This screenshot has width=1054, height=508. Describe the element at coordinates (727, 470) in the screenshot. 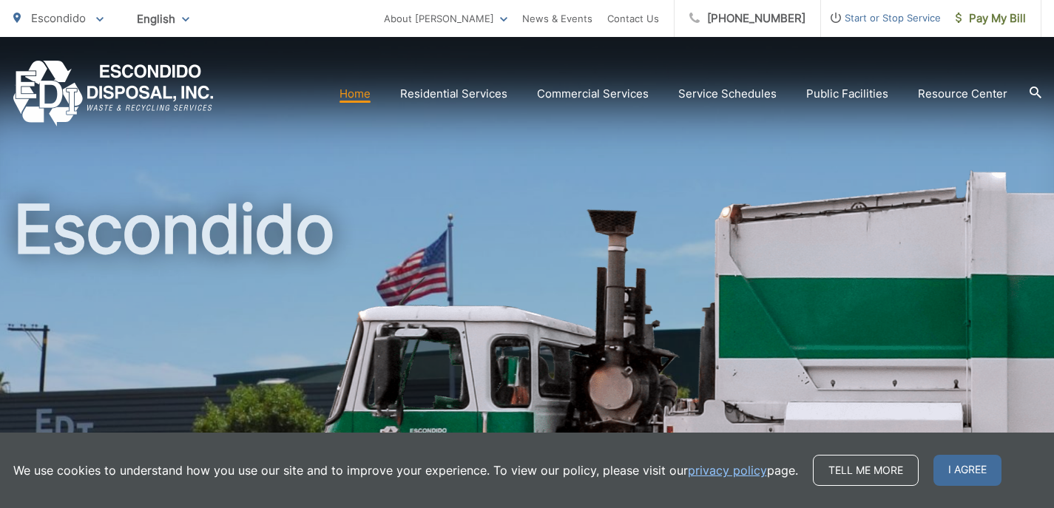

I see `a: privacy policy` at that location.